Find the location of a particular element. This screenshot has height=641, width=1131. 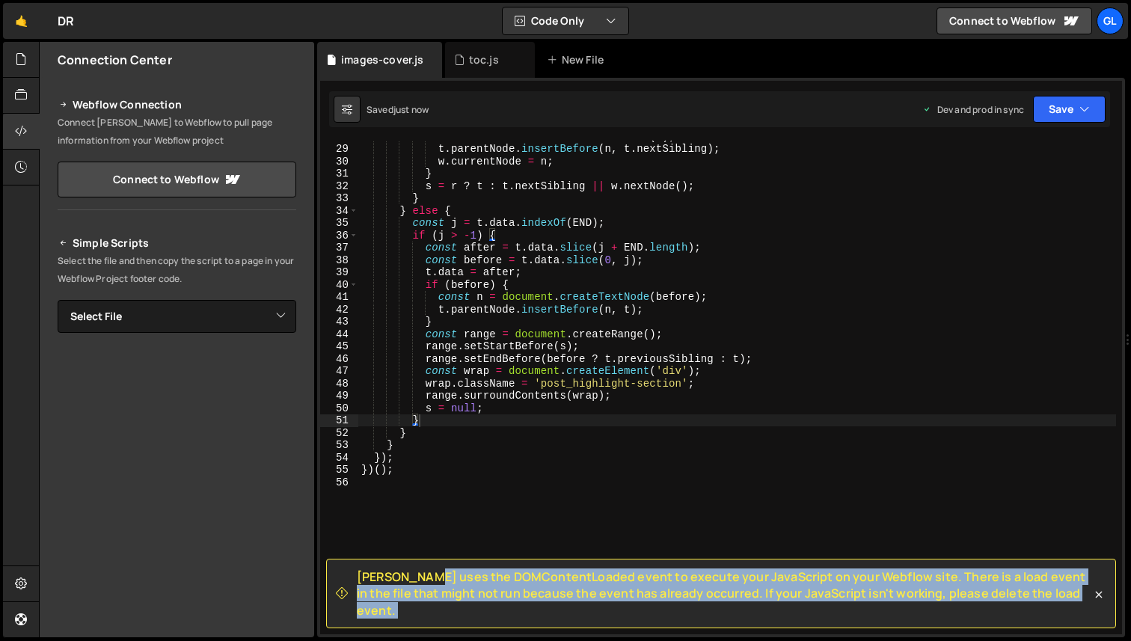

div: 37 is located at coordinates (339, 248).